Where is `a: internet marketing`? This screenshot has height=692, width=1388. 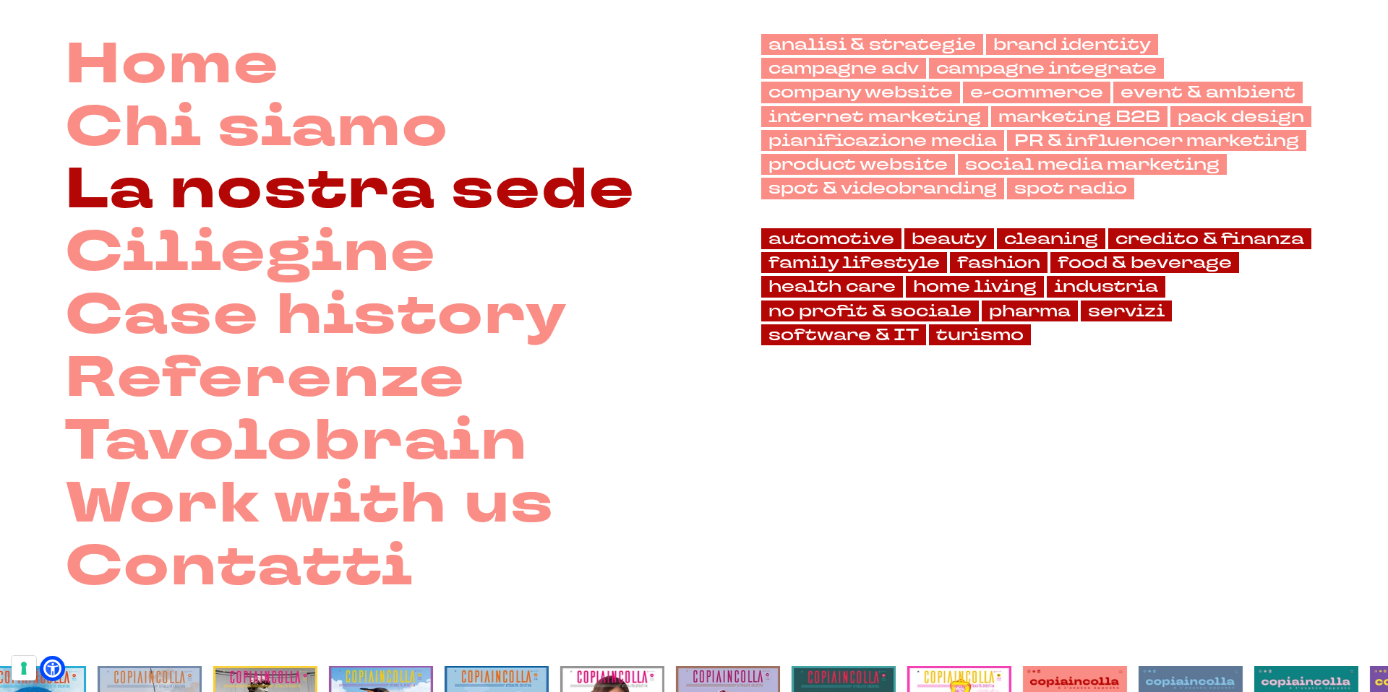 a: internet marketing is located at coordinates (874, 116).